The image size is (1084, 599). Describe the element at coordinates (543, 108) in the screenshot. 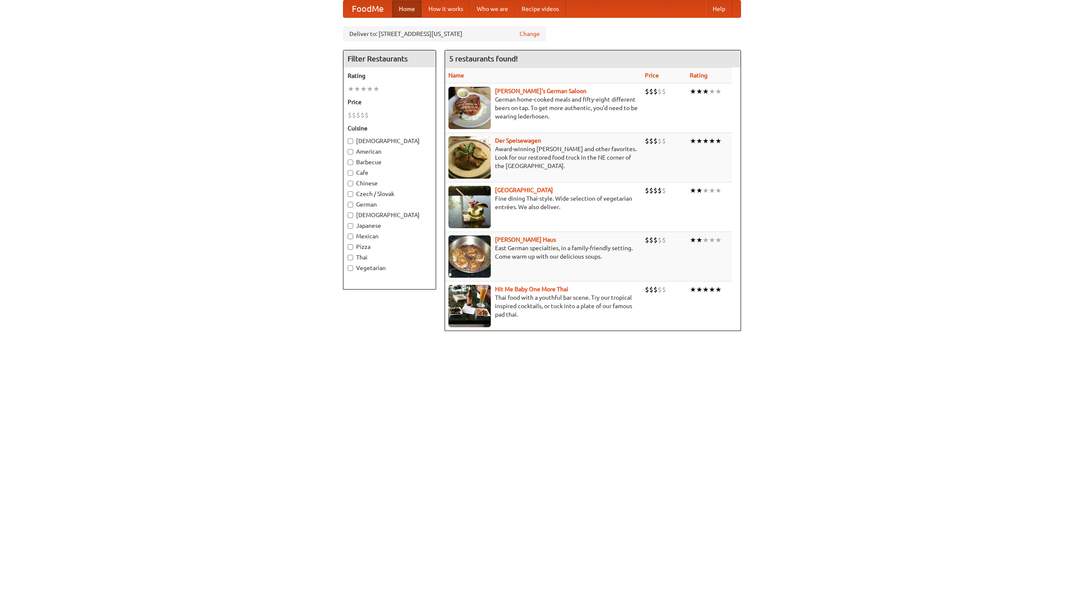

I see `p: German home-cooked meals and fifty-eight different beers on tap. To get more authentic, you'd nee...` at that location.